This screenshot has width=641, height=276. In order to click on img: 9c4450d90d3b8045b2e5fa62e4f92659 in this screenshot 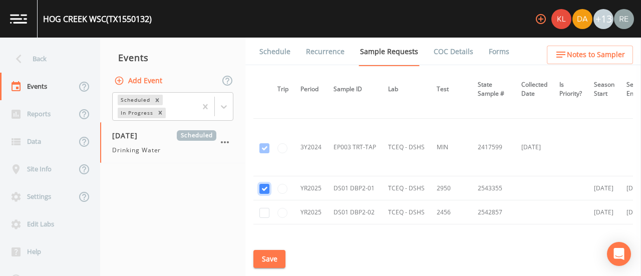, I will do `click(562, 19)`.